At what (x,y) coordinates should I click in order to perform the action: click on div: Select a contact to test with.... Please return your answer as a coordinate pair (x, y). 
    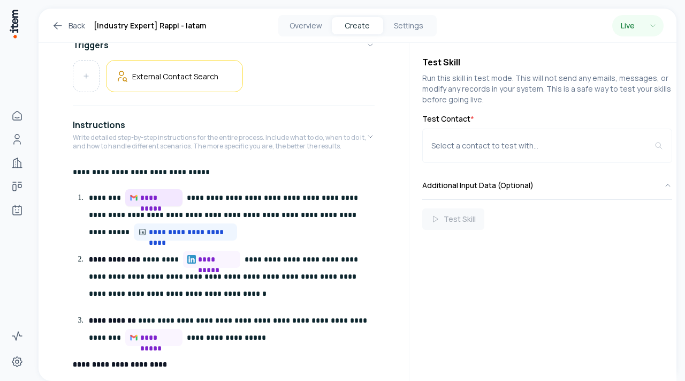
    Looking at the image, I should click on (543, 146).